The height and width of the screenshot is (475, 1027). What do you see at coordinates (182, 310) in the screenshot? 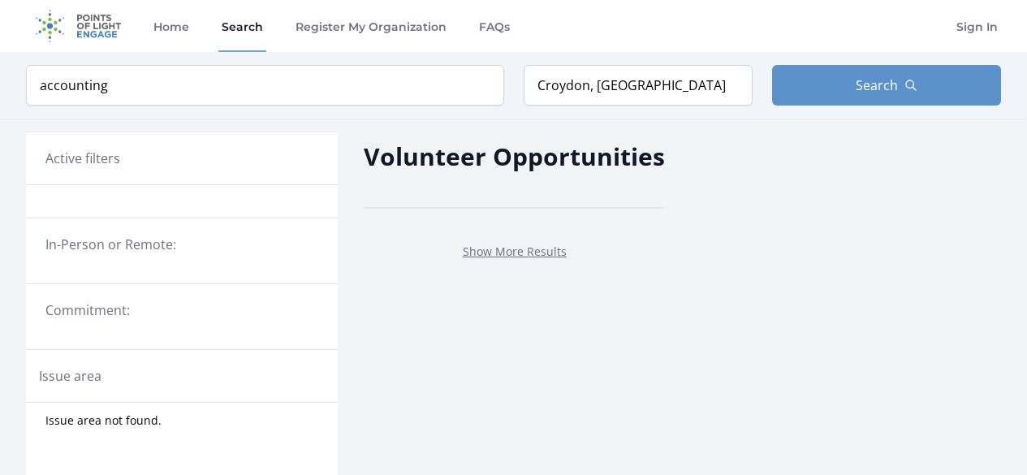
I see `legend: Commitment:` at bounding box center [182, 310].